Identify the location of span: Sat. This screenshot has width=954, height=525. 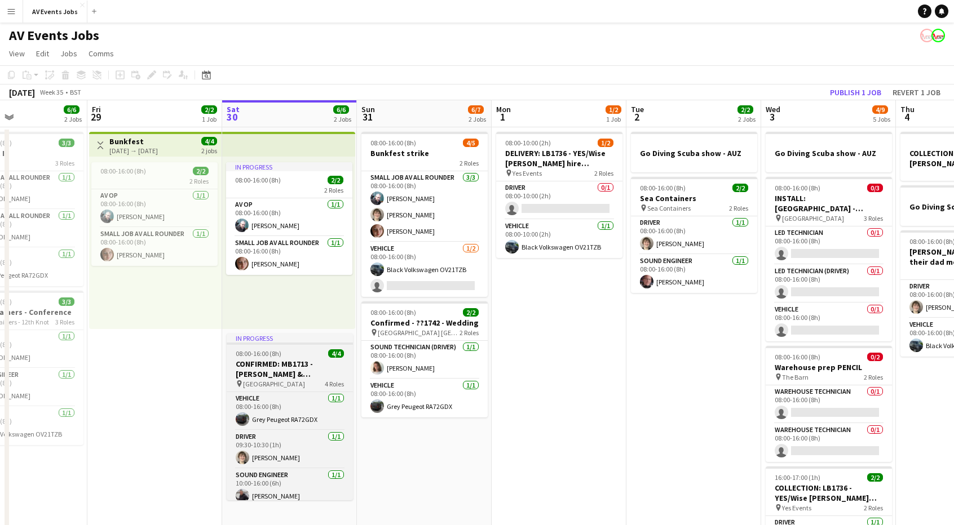
(233, 109).